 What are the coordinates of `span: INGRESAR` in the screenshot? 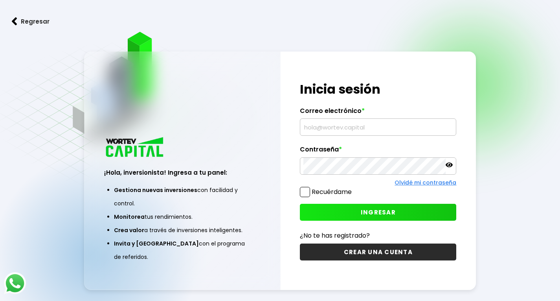 It's located at (378, 212).